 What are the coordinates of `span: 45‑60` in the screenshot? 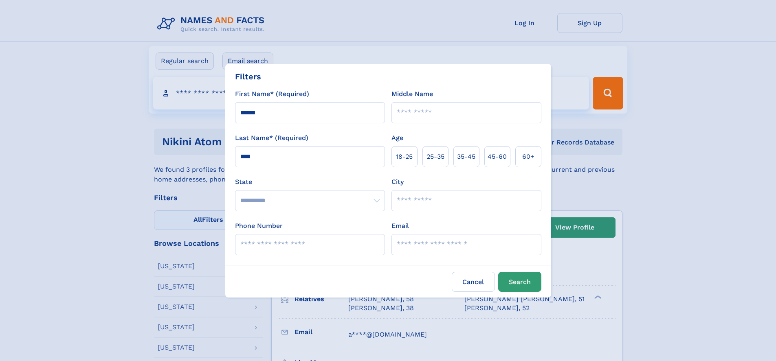 It's located at (497, 157).